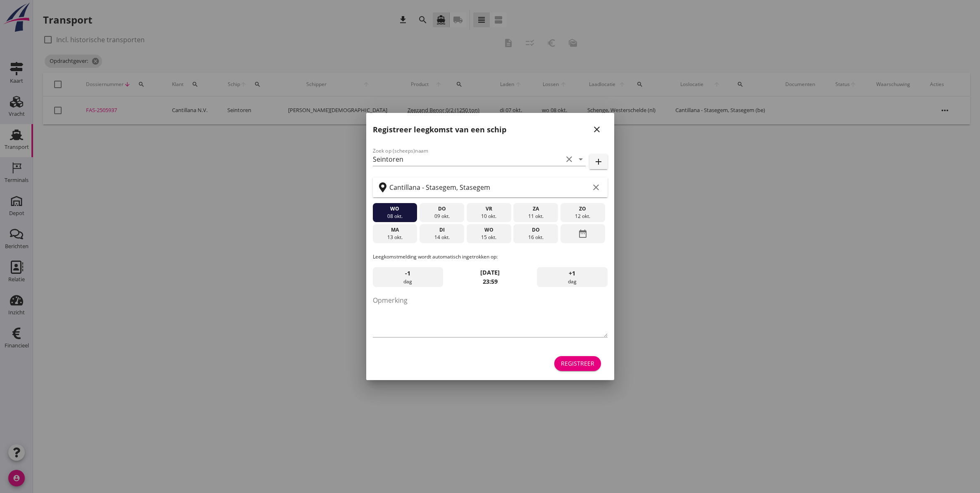 The image size is (980, 493). What do you see at coordinates (467, 159) in the screenshot?
I see `input: Zoek op (scheeps)naam` at bounding box center [467, 159].